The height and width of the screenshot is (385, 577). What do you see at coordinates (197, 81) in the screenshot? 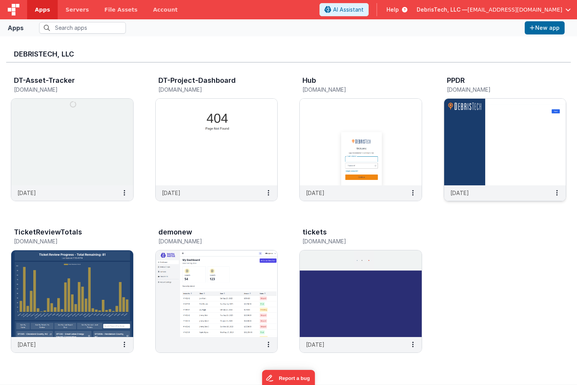
I see `h3: DT-Project-Dashboard` at bounding box center [197, 81].